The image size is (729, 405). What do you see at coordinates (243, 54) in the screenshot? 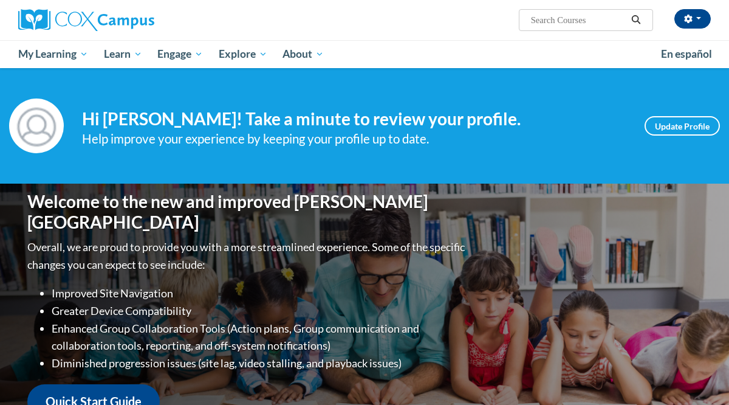
I see `span: Explore` at bounding box center [243, 54].